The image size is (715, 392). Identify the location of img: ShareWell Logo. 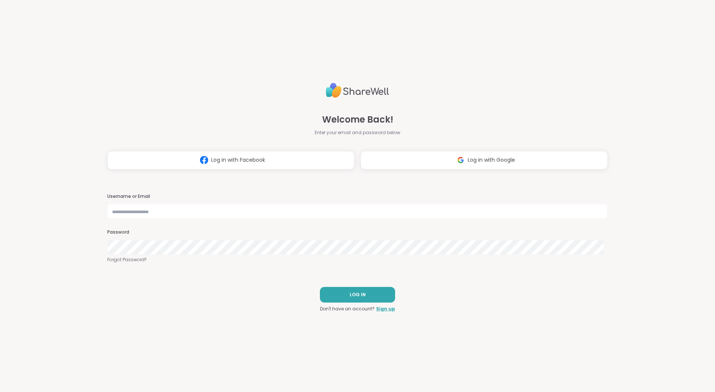
(357, 90).